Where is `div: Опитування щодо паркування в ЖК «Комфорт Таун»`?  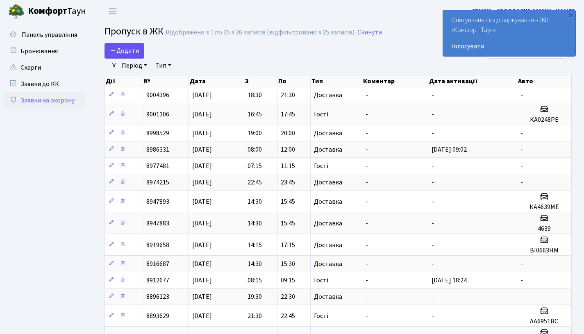
div: Опитування щодо паркування в ЖК «Комфорт Таун» is located at coordinates (509, 33).